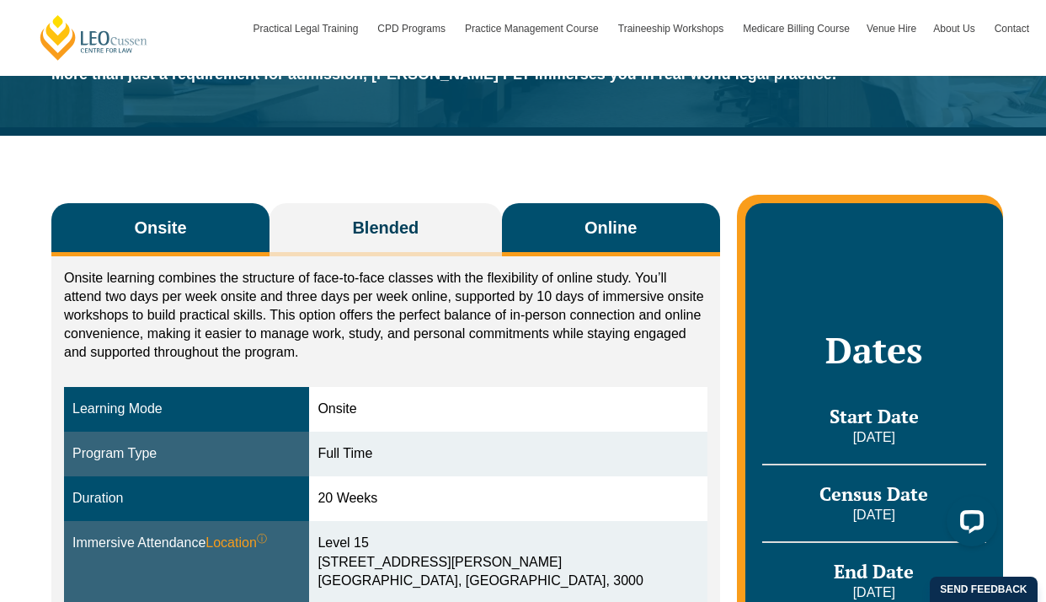 The width and height of the screenshot is (1046, 602). Describe the element at coordinates (186, 543) in the screenshot. I see `div: Immersive Attendance` at that location.